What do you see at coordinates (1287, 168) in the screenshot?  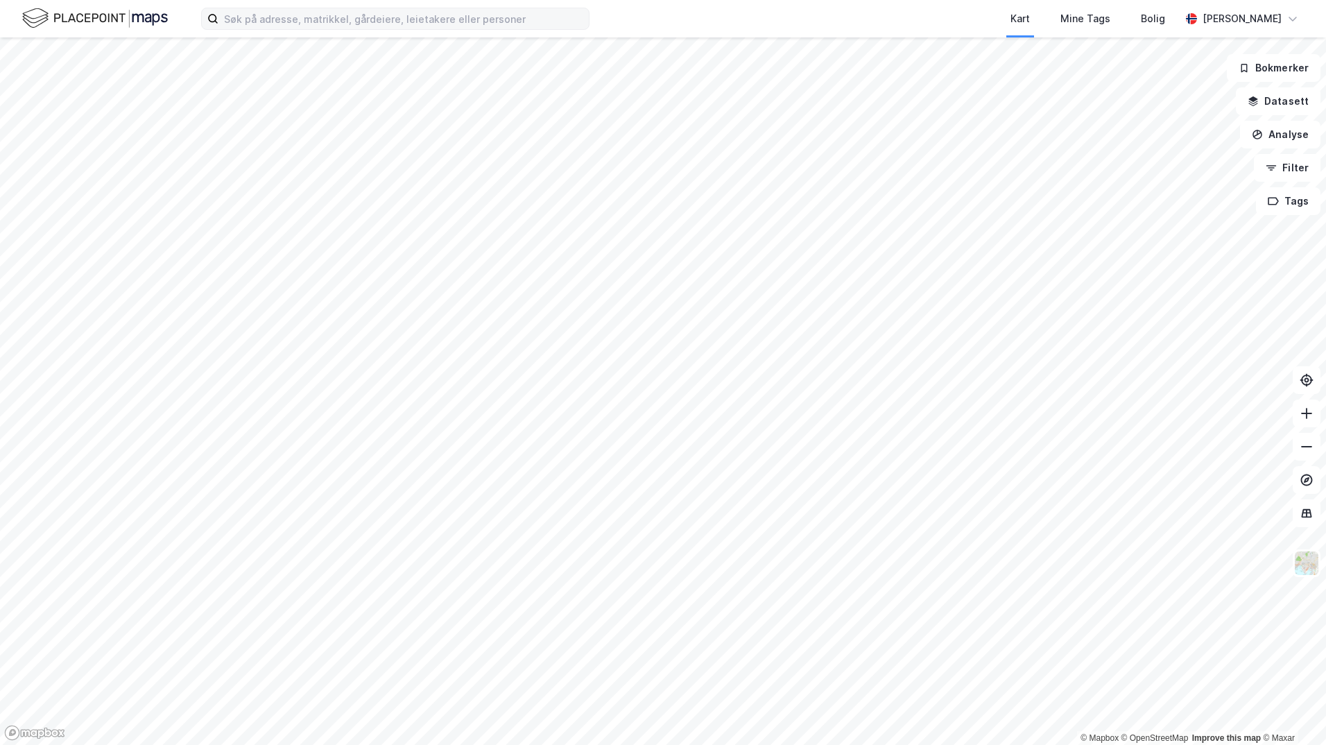 I see `button: Filter` at bounding box center [1287, 168].